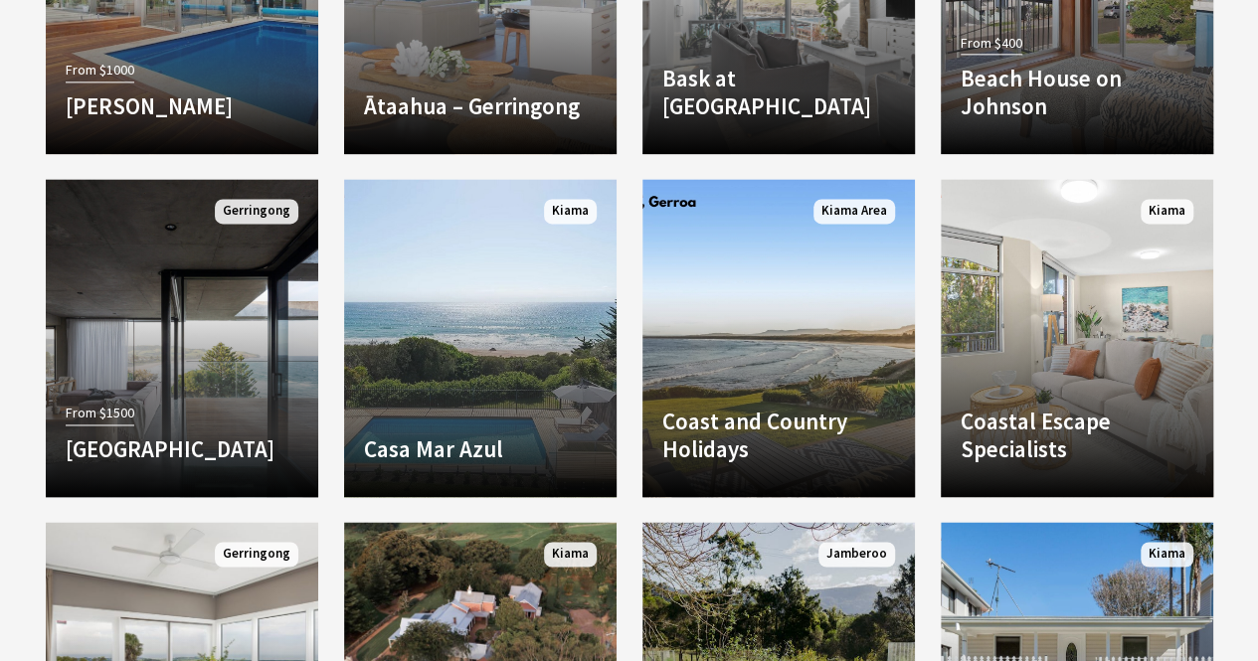 This screenshot has height=661, width=1258. I want to click on span: From $1500, so click(99, 413).